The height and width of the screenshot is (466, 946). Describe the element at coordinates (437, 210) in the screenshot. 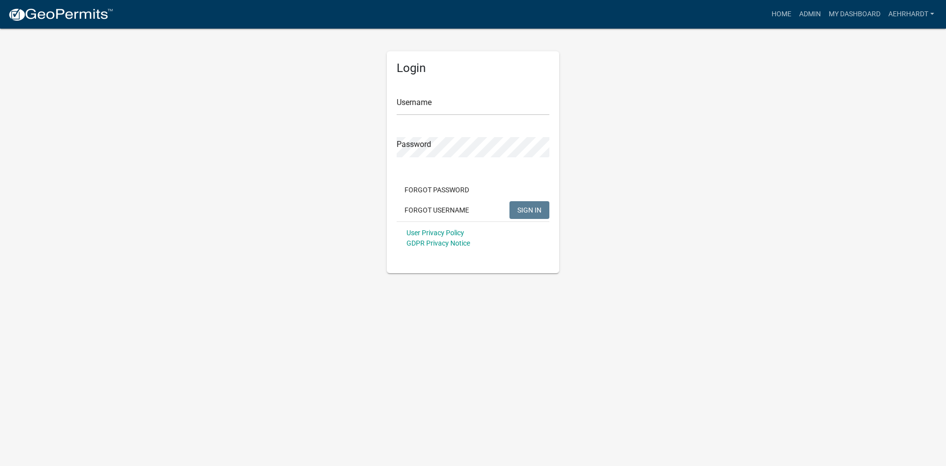

I see `button: Forgot Username` at that location.